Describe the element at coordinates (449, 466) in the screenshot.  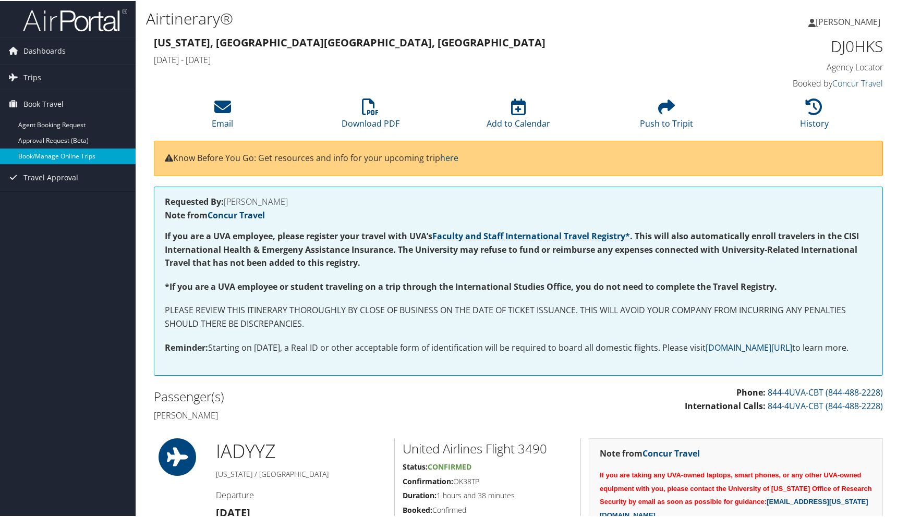
I see `span: Confirmed` at that location.